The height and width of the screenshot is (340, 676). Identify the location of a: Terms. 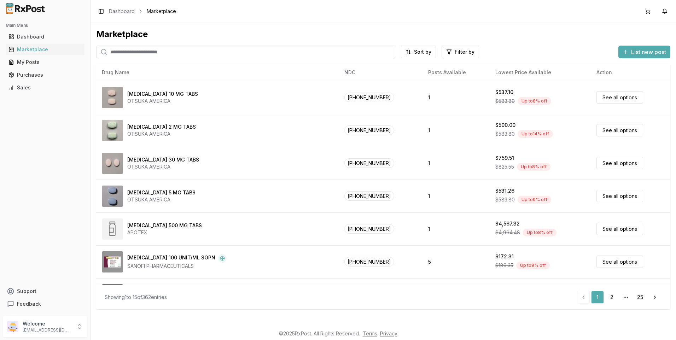
(370, 334).